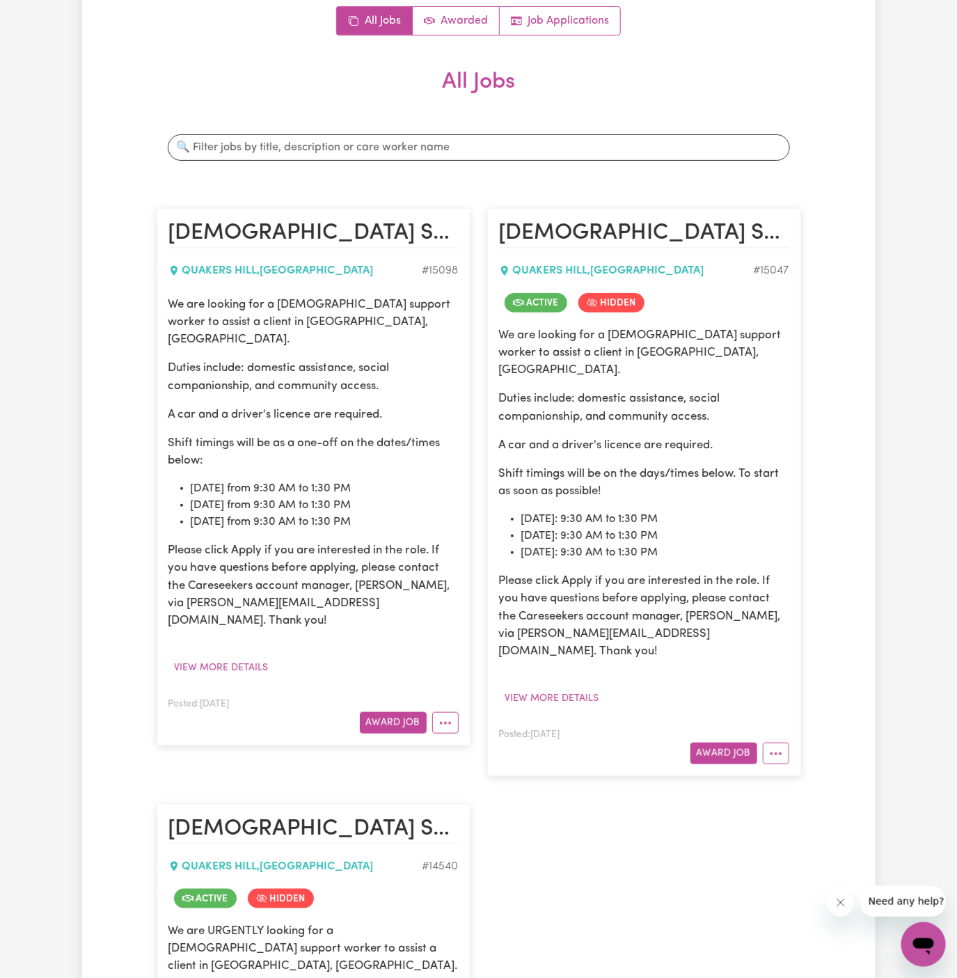 This screenshot has width=957, height=978. What do you see at coordinates (441, 271) in the screenshot?
I see `div: Job ID #15098` at bounding box center [441, 271].